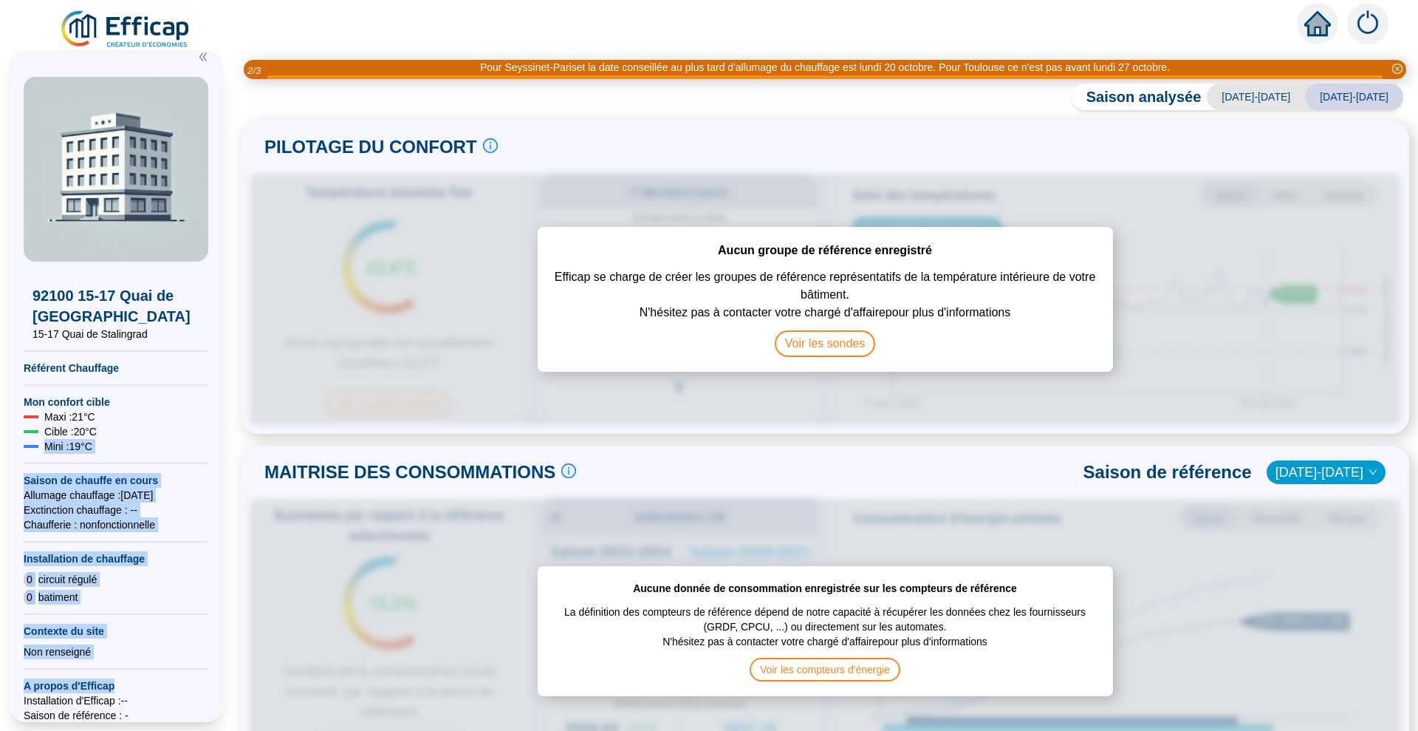  I want to click on span: Référent Chauffage, so click(116, 368).